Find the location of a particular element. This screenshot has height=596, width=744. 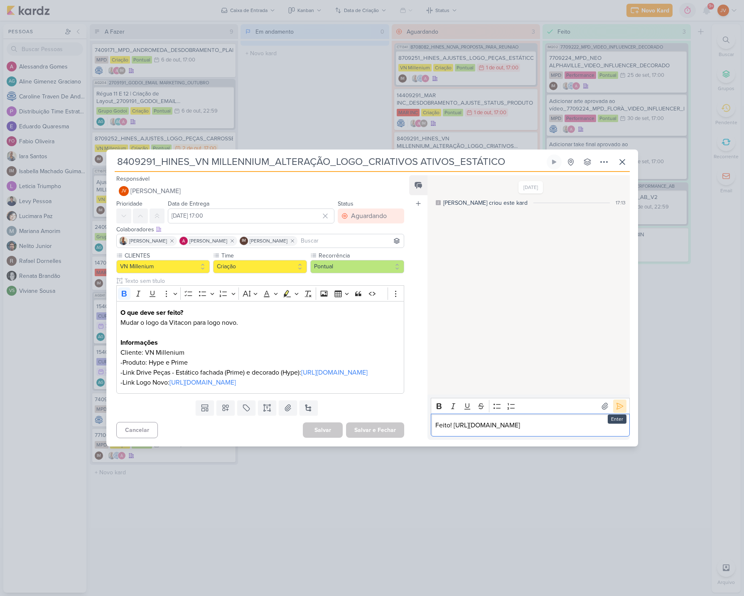

label: Data de Entrega is located at coordinates (189, 204).